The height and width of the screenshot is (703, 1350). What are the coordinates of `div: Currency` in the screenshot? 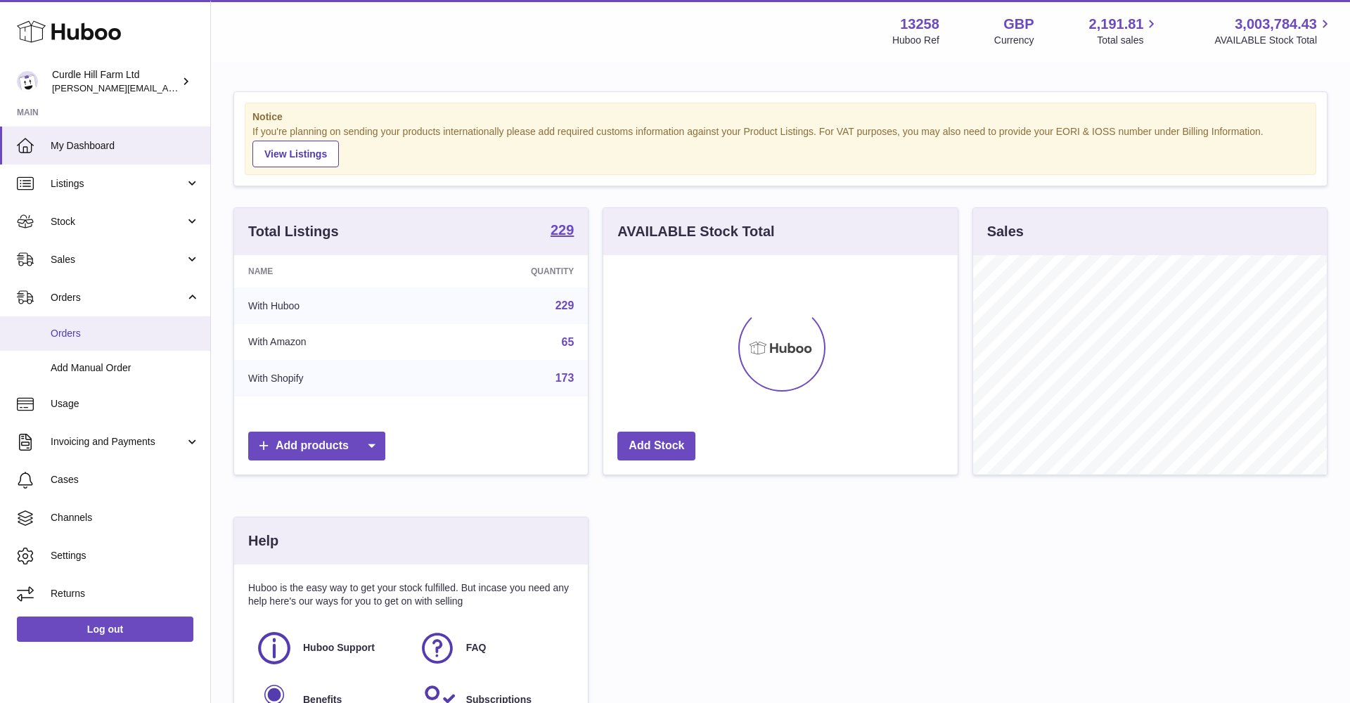 It's located at (1014, 40).